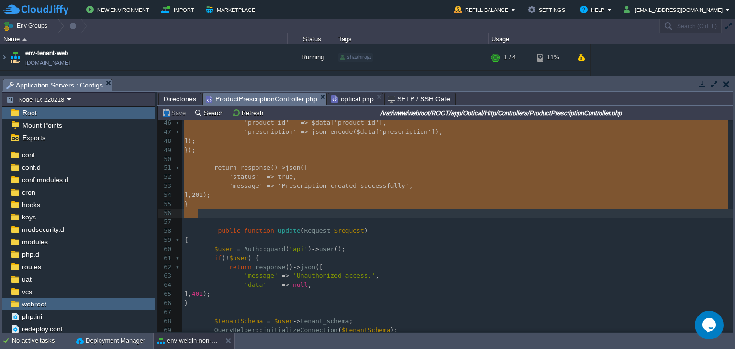  I want to click on span: Directories, so click(180, 99).